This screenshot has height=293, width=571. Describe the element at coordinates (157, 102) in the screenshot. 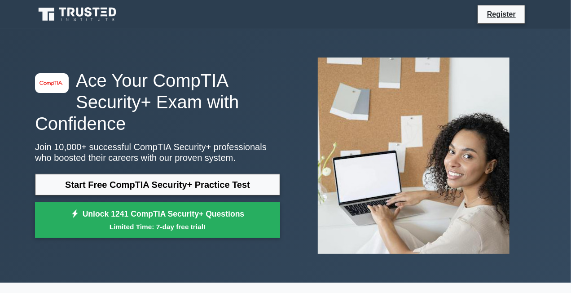

I see `h1: Ace Your CompTIA Security+ Exam with Confidence` at that location.